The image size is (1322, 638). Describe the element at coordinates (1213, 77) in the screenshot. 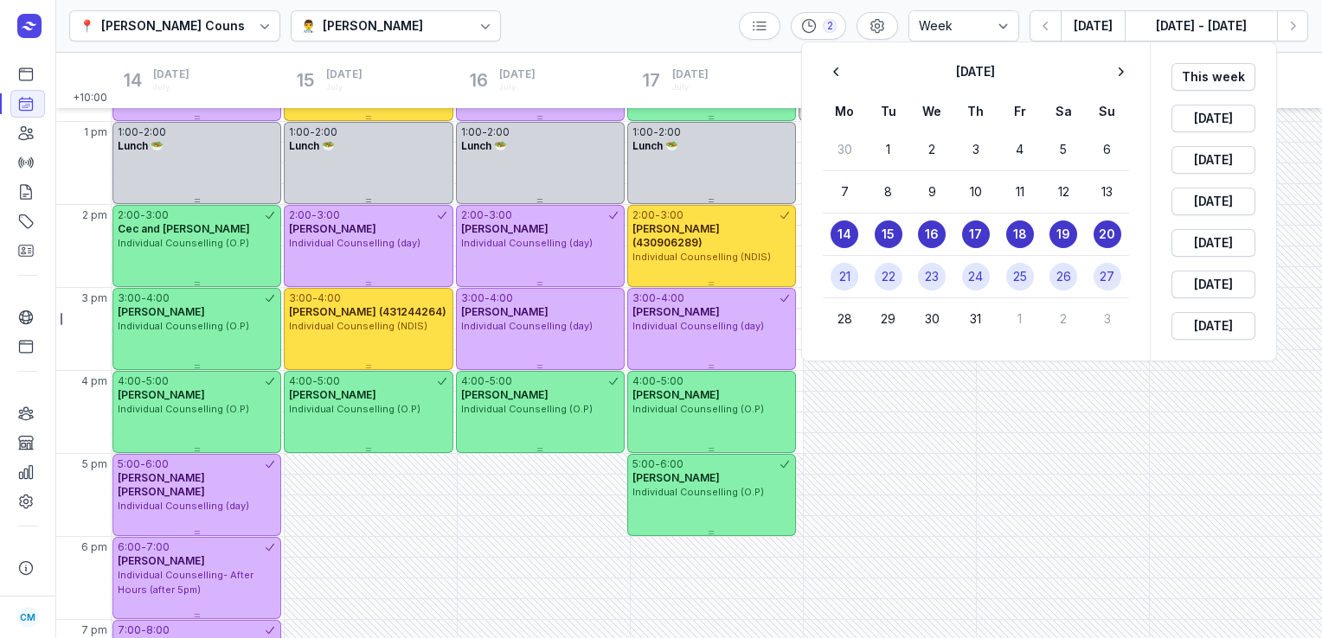

I see `button: This week` at that location.